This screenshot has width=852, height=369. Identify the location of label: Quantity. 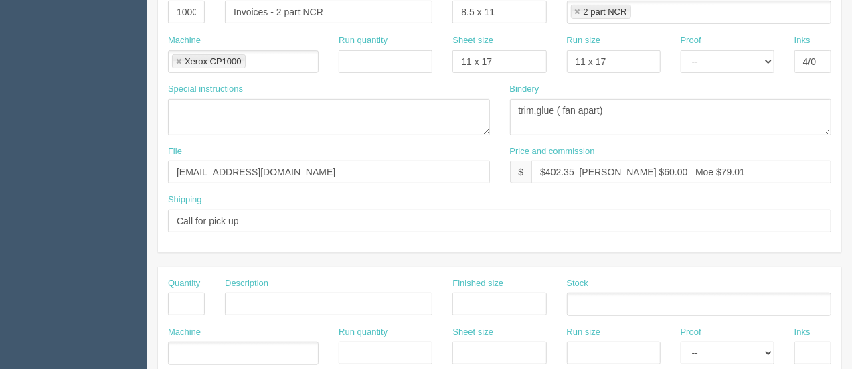
(184, 283).